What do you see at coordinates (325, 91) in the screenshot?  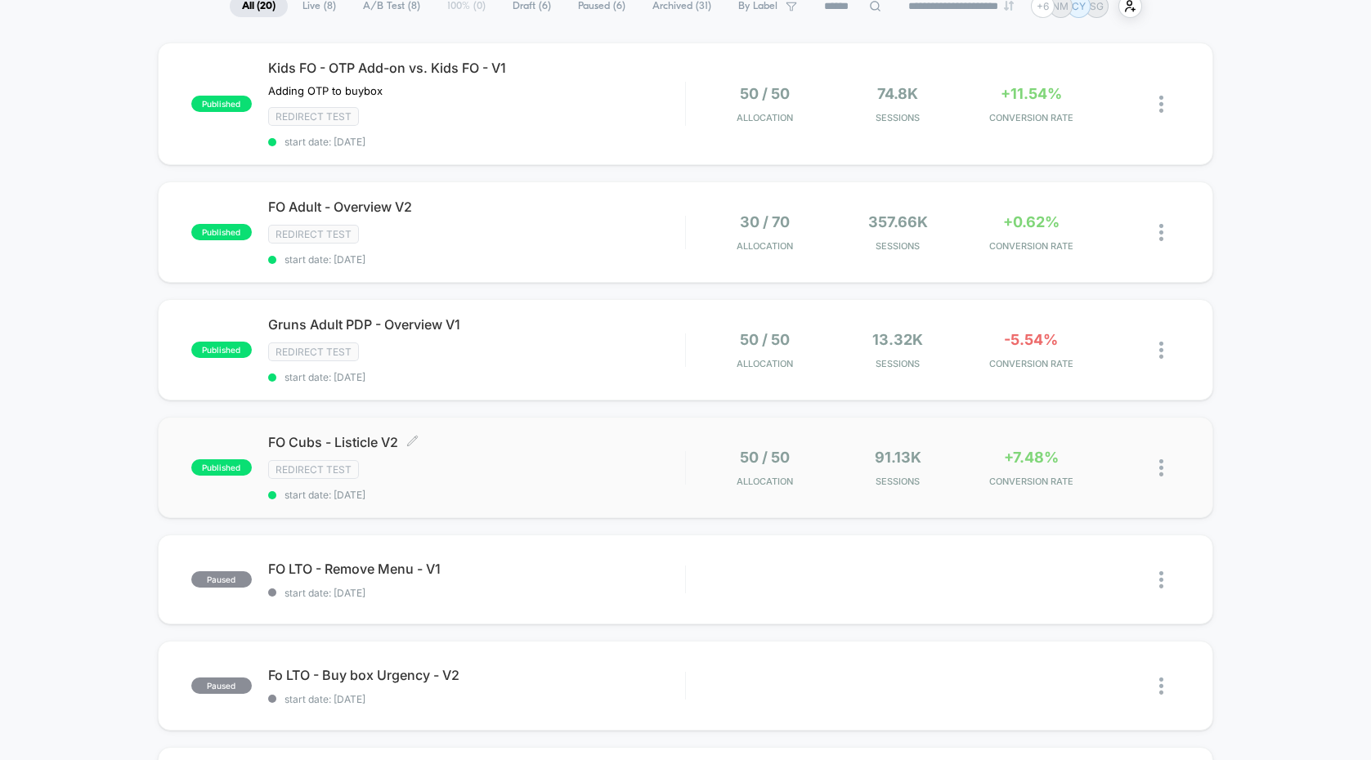 I see `span: Adding OTP to buybox` at bounding box center [325, 91].